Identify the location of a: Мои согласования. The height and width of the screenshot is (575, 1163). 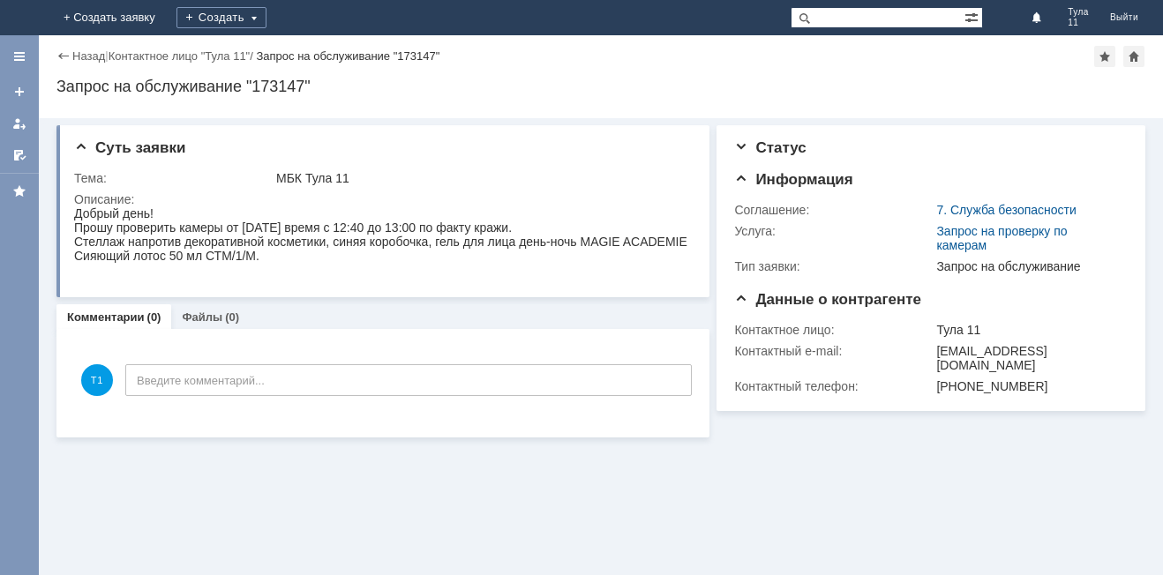
(19, 155).